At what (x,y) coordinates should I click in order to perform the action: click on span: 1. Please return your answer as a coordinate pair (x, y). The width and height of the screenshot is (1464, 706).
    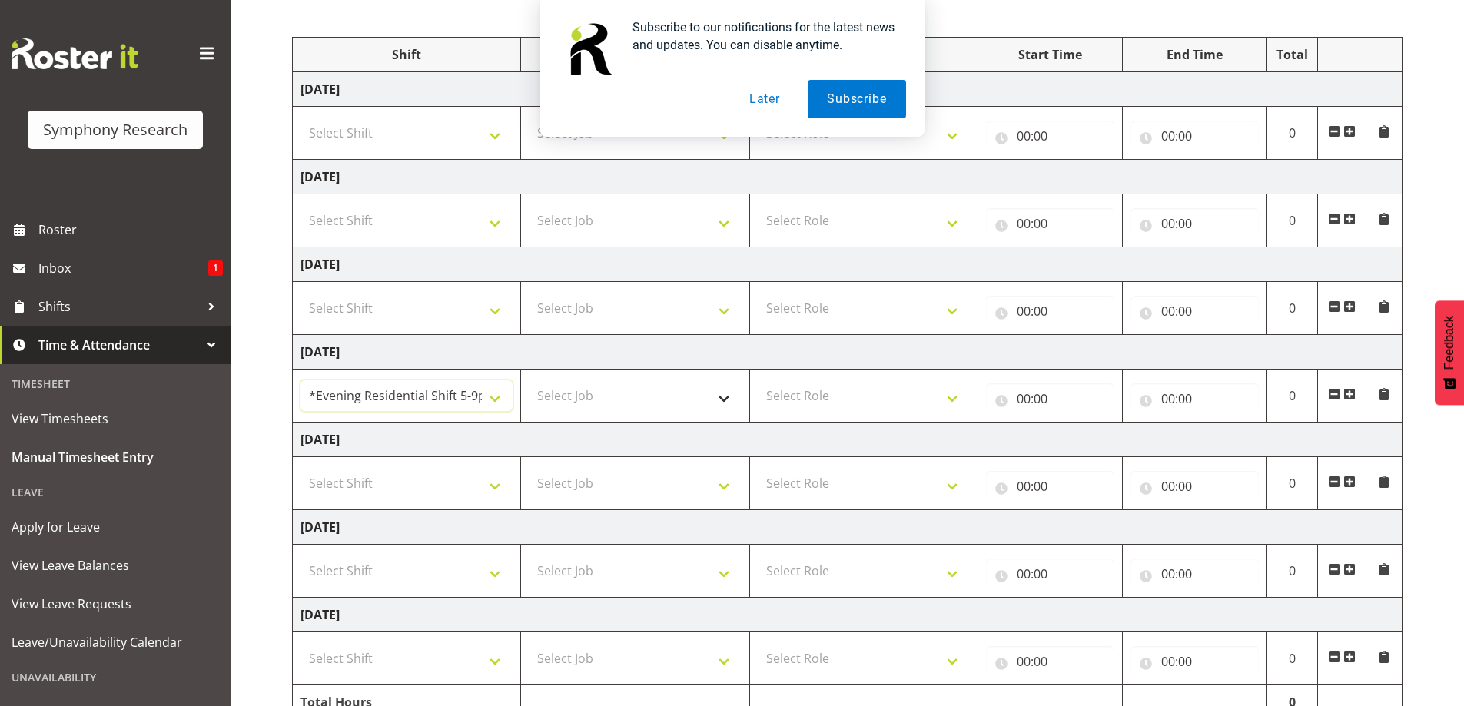
    Looking at the image, I should click on (215, 268).